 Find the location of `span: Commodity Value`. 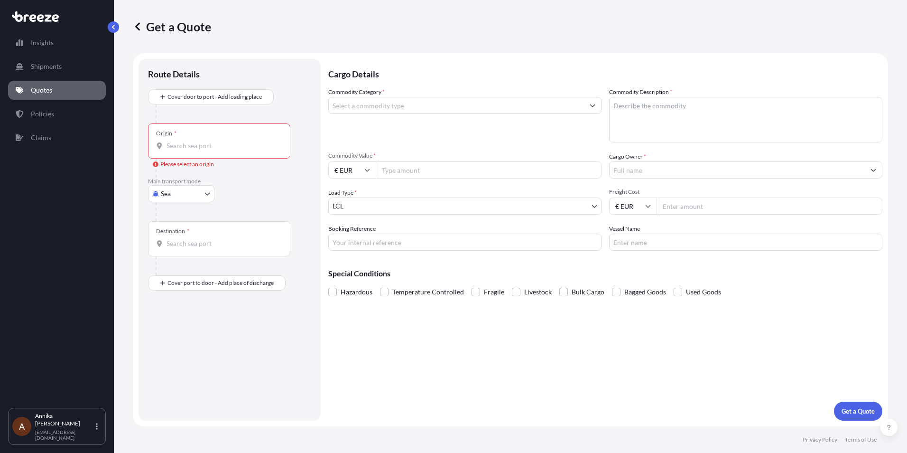

span: Commodity Value is located at coordinates (465, 156).